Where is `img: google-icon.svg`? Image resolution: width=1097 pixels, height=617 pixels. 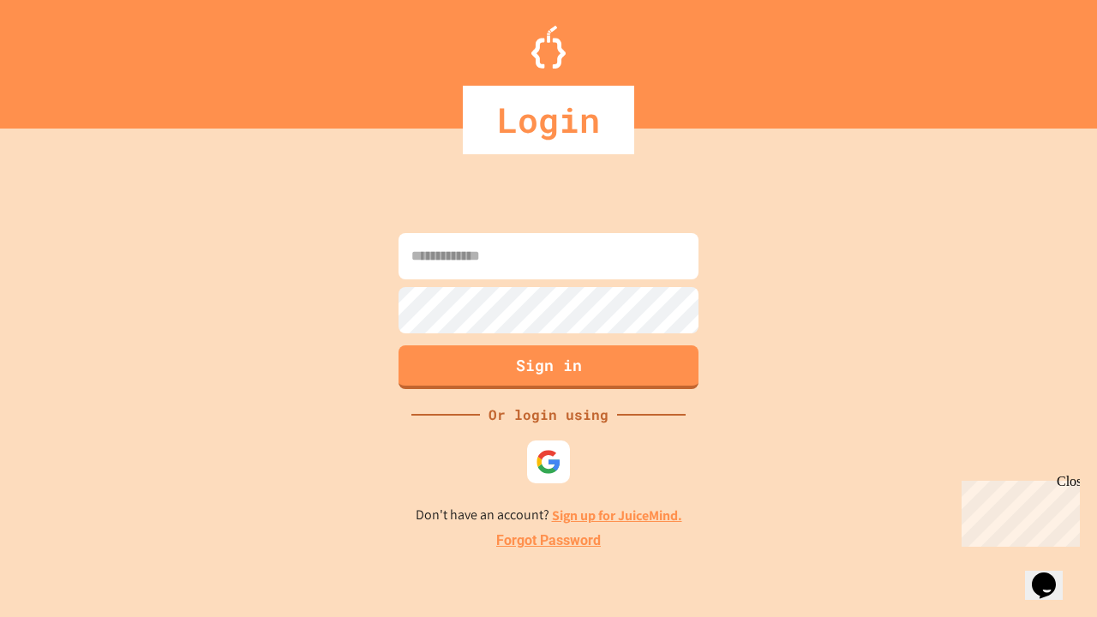 img: google-icon.svg is located at coordinates (548, 462).